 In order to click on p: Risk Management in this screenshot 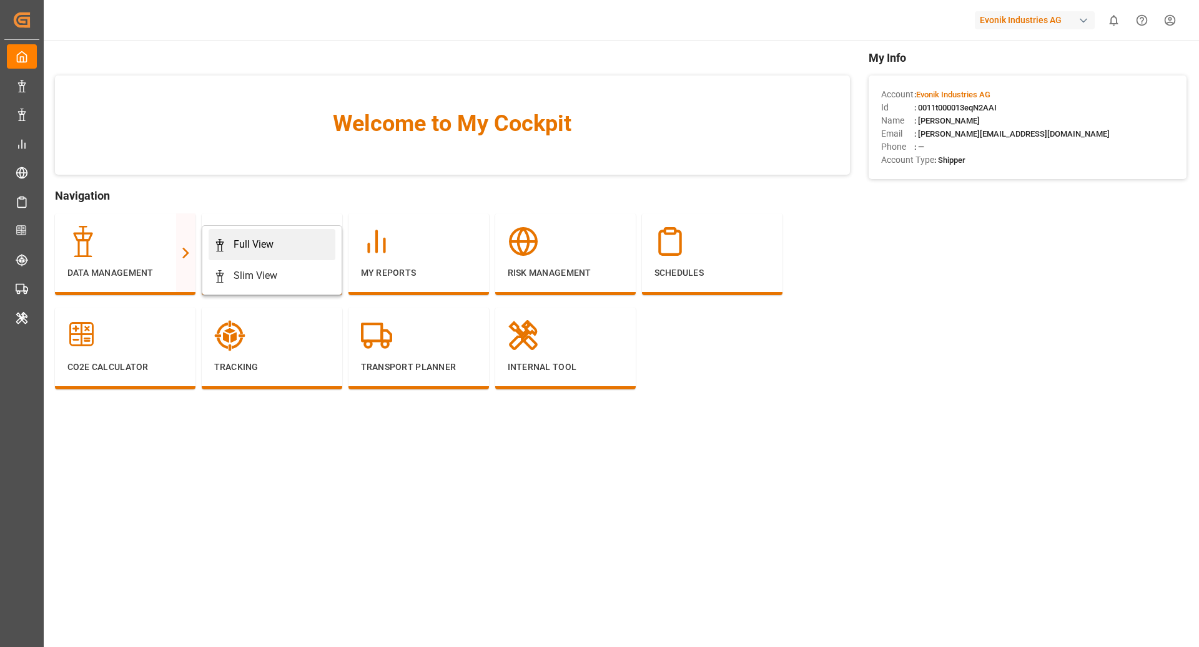, I will do `click(565, 273)`.